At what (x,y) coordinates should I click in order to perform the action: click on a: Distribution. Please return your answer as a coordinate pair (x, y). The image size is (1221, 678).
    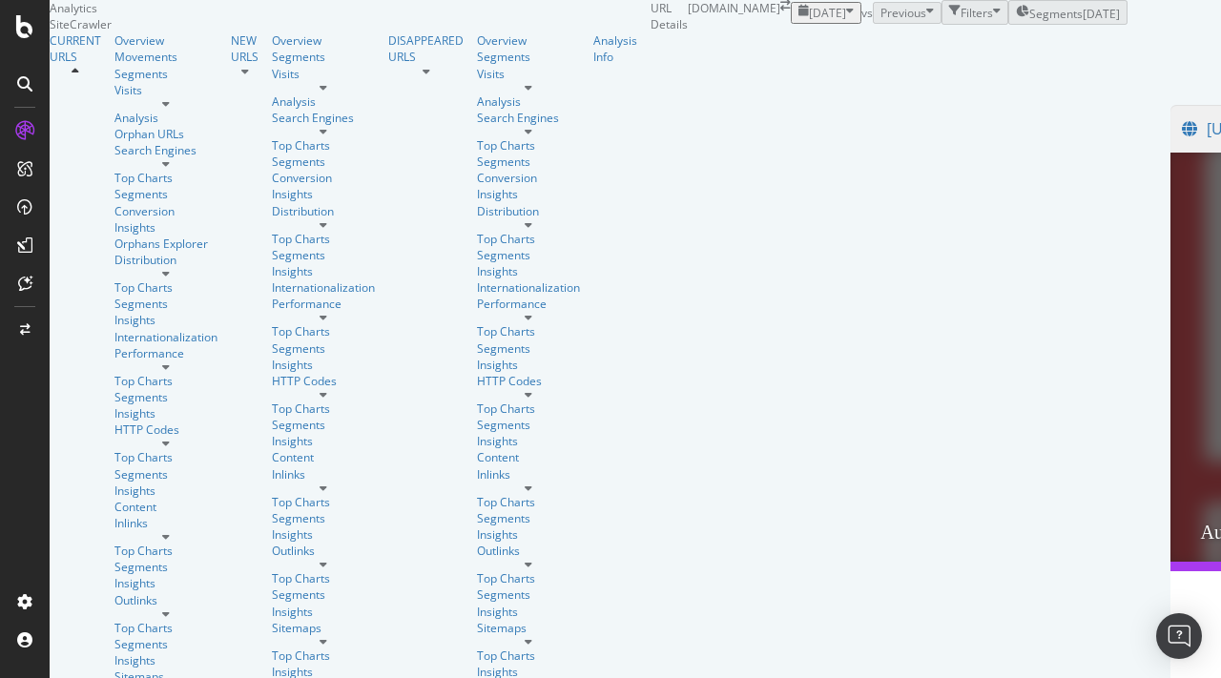
    Looking at the image, I should click on (529, 211).